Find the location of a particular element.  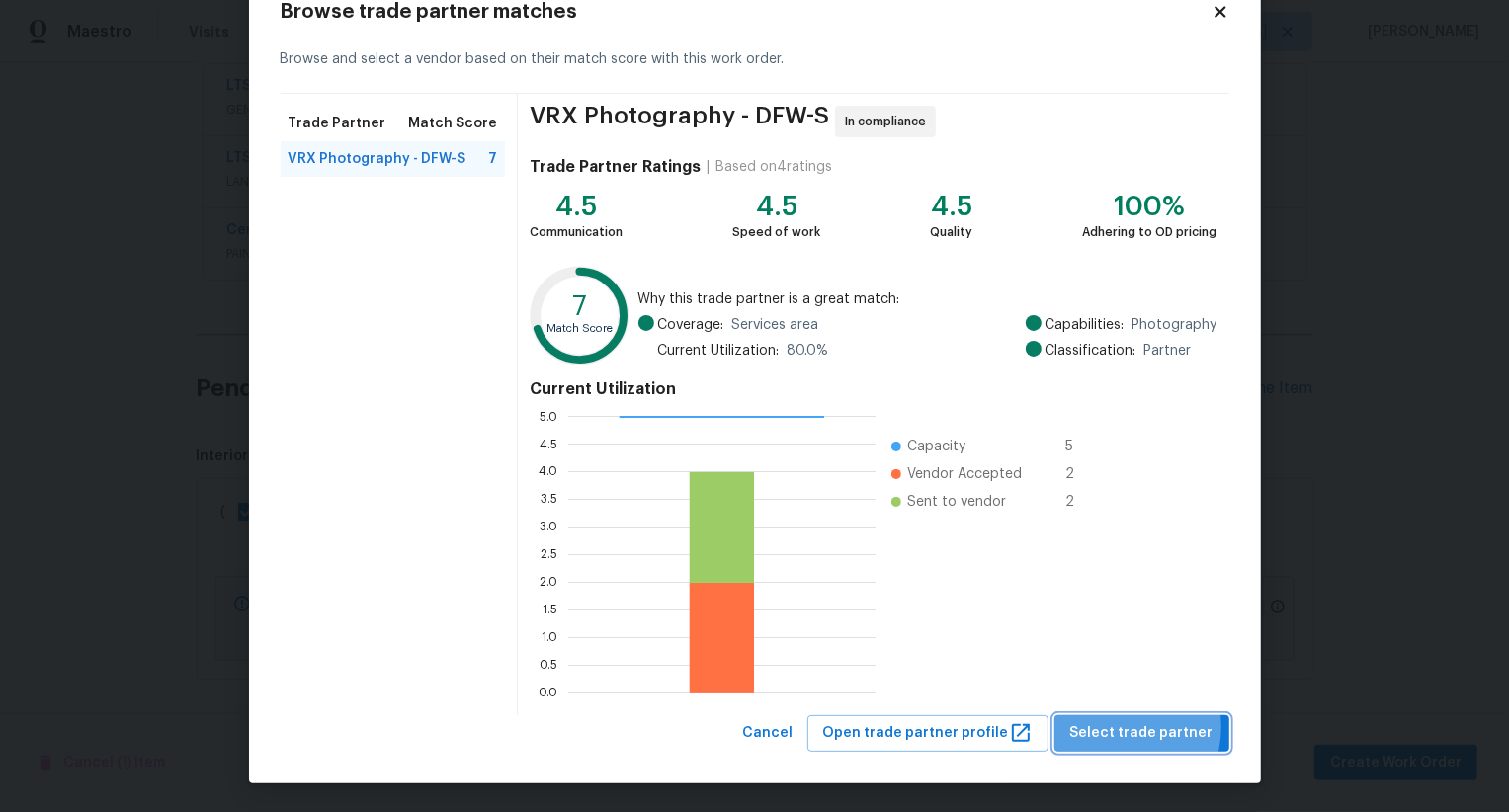

button: Select trade partner is located at coordinates (1141, 733).